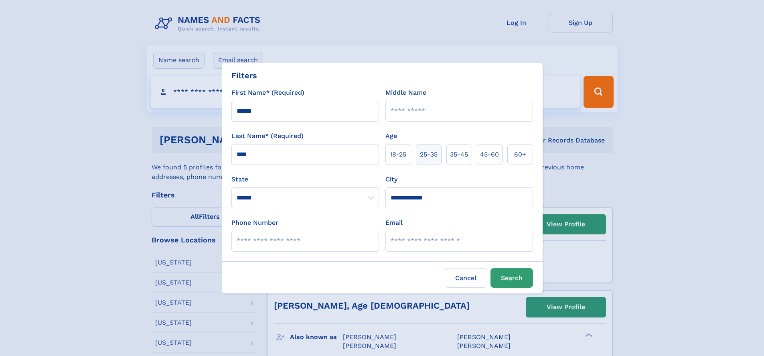  Describe the element at coordinates (466, 278) in the screenshot. I see `label: Cancel` at that location.